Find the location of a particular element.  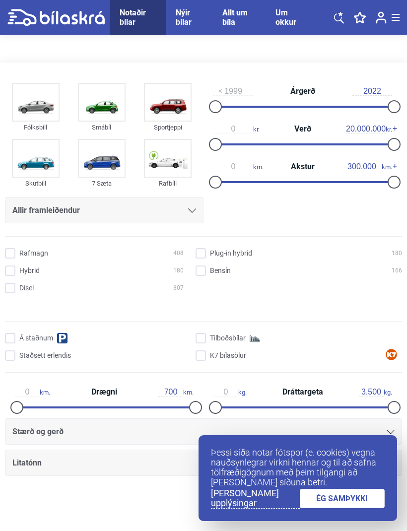

div: Sportjeppi is located at coordinates (168, 127).